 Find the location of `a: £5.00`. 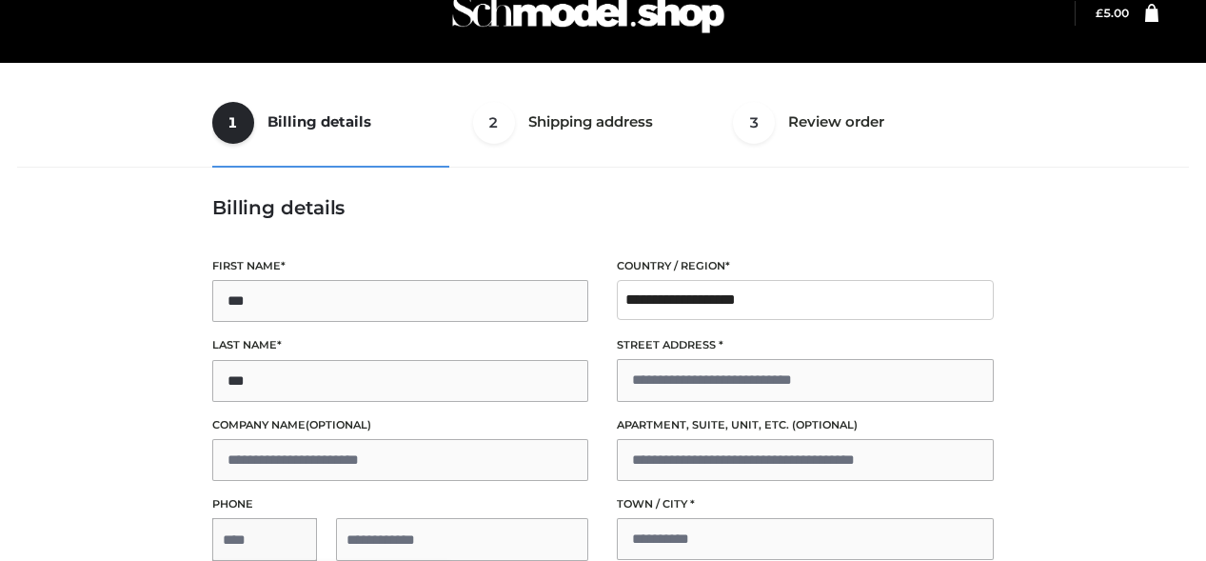

a: £5.00 is located at coordinates (1112, 12).